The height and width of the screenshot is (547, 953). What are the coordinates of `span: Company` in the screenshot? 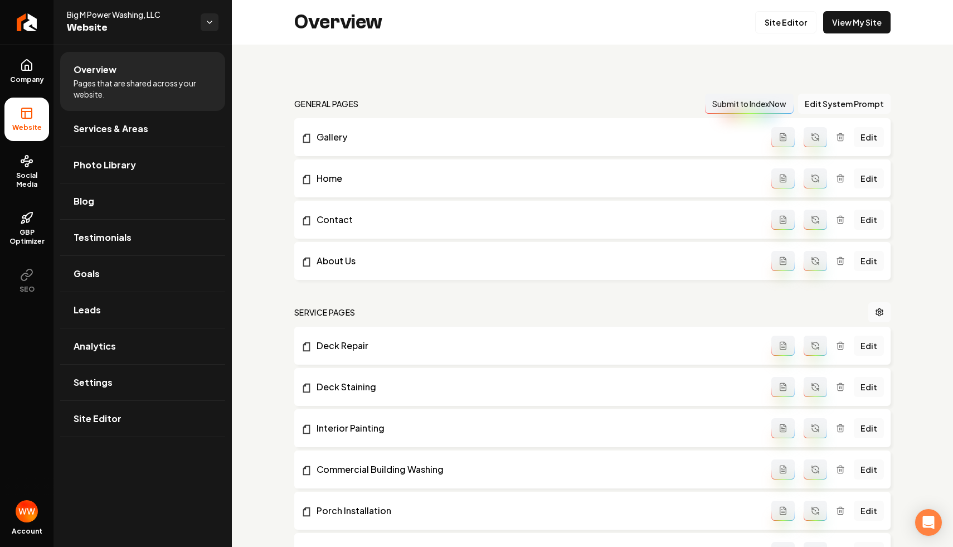 It's located at (27, 80).